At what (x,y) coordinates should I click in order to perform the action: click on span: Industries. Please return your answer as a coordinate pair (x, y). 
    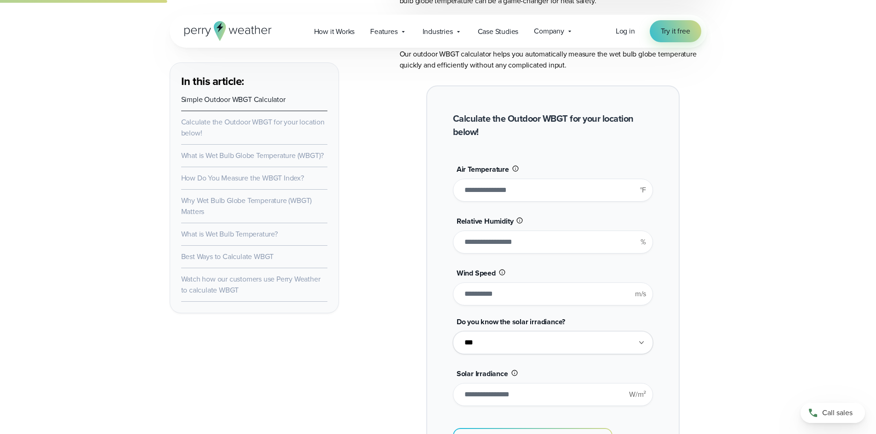
    Looking at the image, I should click on (438, 32).